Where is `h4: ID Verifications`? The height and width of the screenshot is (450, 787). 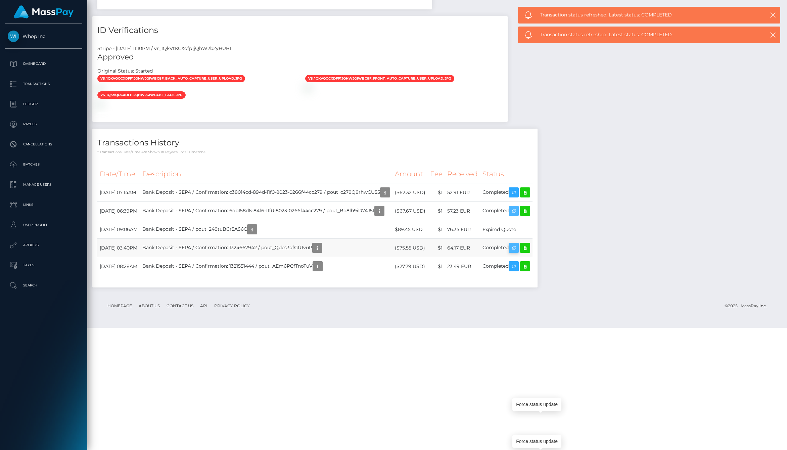
h4: ID Verifications is located at coordinates (300, 30).